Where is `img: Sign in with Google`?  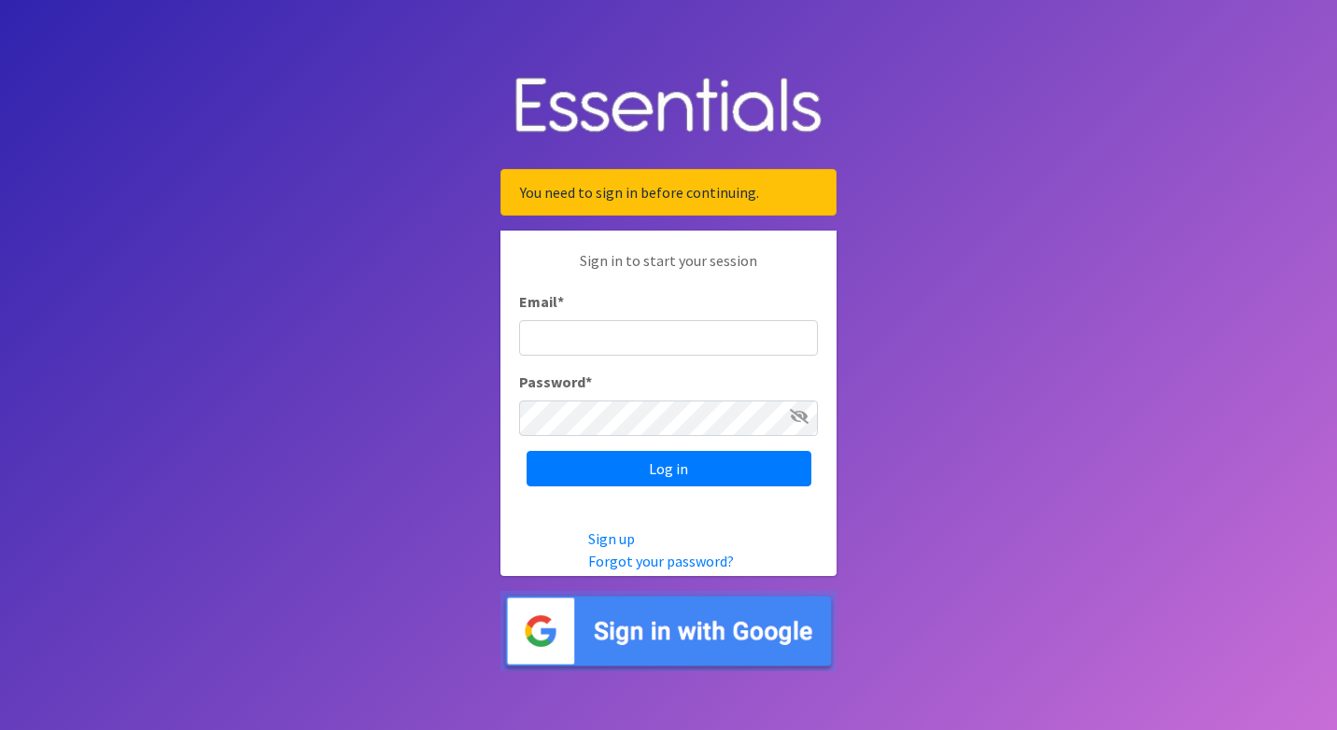 img: Sign in with Google is located at coordinates (669, 631).